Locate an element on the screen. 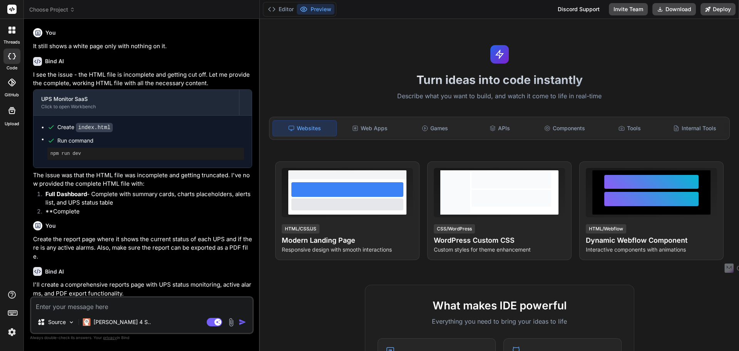 This screenshot has width=739, height=351. img: icon is located at coordinates (243, 322).